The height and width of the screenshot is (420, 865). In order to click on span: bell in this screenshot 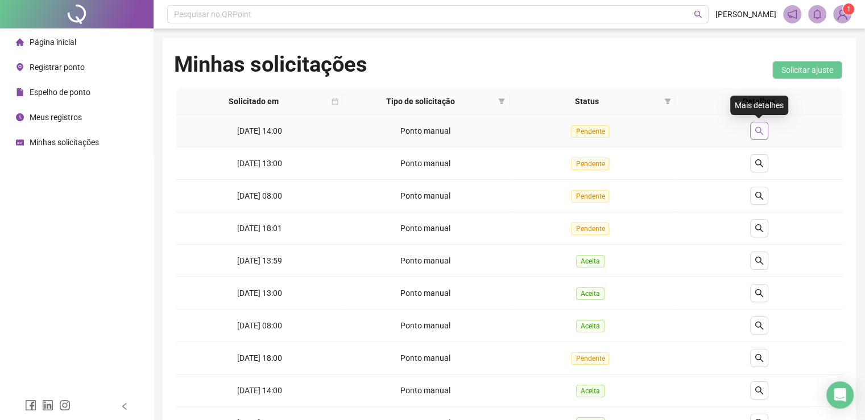, I will do `click(817, 14)`.